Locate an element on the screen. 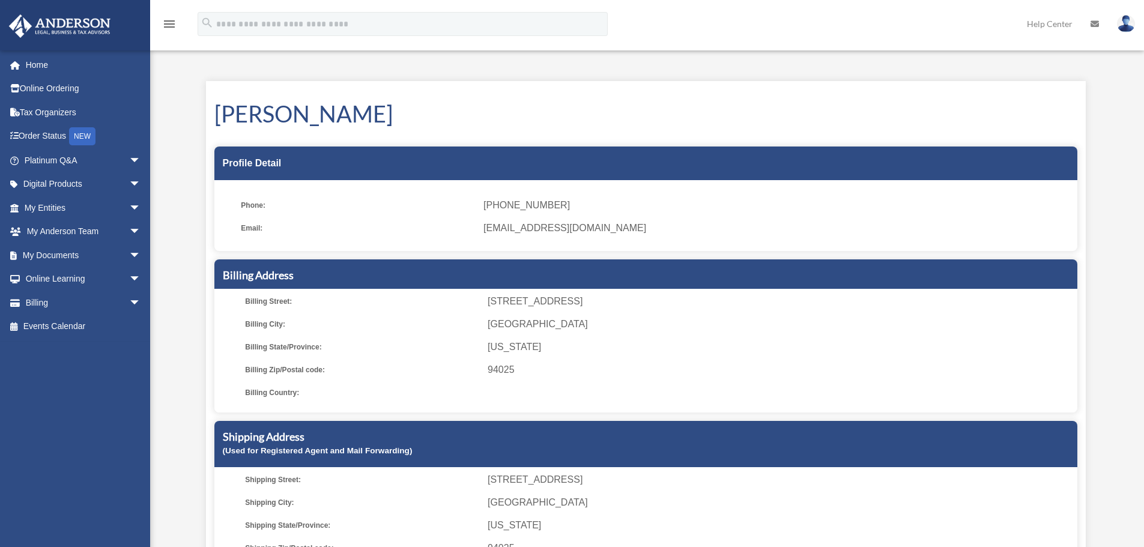 The height and width of the screenshot is (547, 1144). a: Tax Organizers is located at coordinates (83, 112).